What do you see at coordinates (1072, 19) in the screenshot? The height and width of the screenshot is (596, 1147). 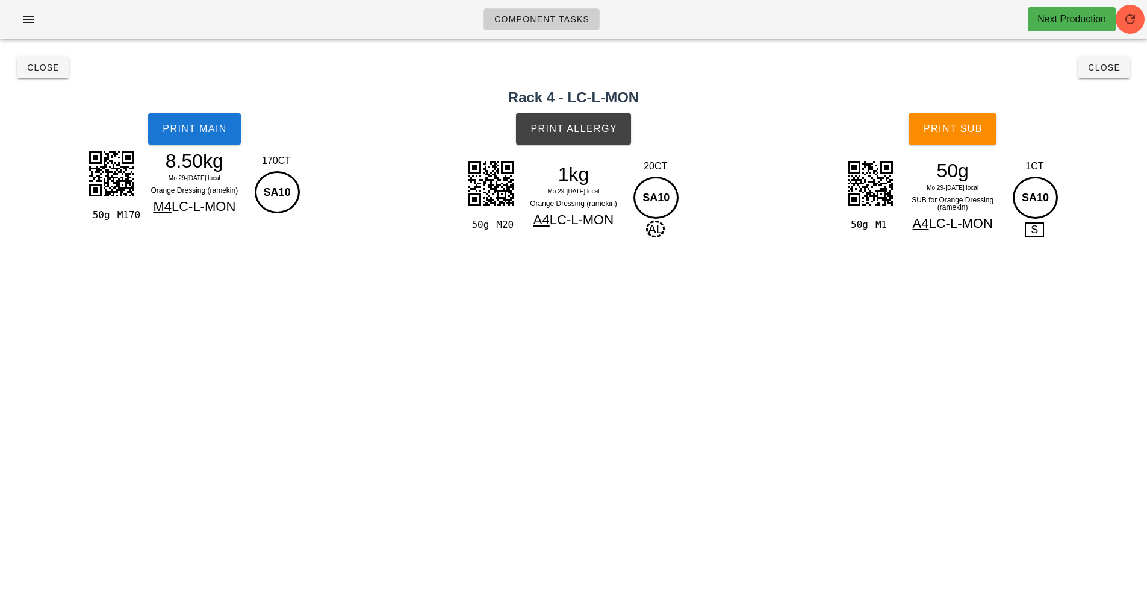 I see `div: Next Production` at bounding box center [1072, 19].